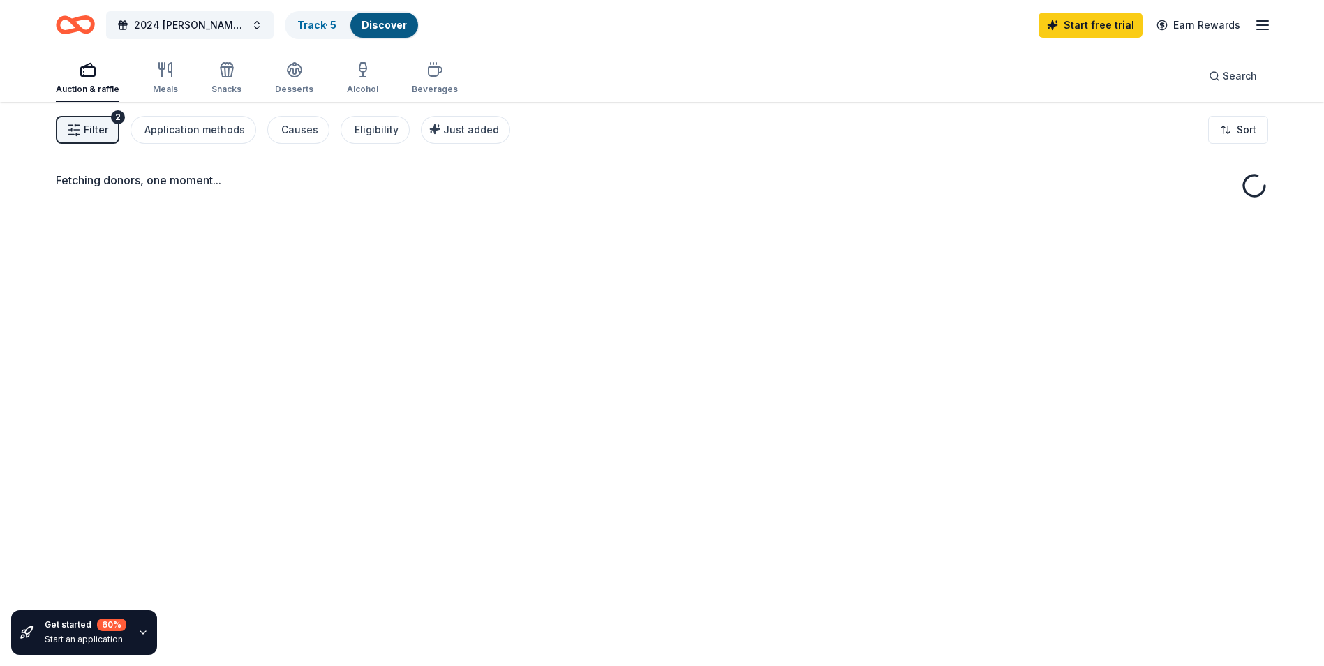 This screenshot has height=666, width=1324. What do you see at coordinates (85, 625) in the screenshot?
I see `div: Get started` at bounding box center [85, 625].